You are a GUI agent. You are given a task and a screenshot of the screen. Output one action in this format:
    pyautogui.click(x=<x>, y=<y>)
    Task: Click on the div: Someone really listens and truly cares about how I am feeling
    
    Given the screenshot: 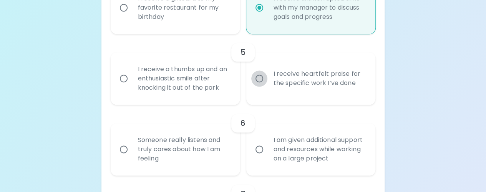 What is the action you would take?
    pyautogui.click(x=184, y=149)
    